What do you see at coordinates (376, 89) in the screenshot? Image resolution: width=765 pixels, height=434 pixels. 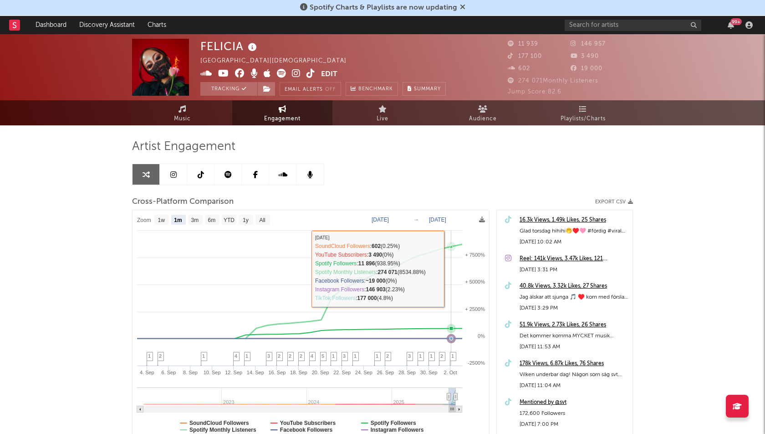 I see `span: Benchmark` at bounding box center [376, 89].